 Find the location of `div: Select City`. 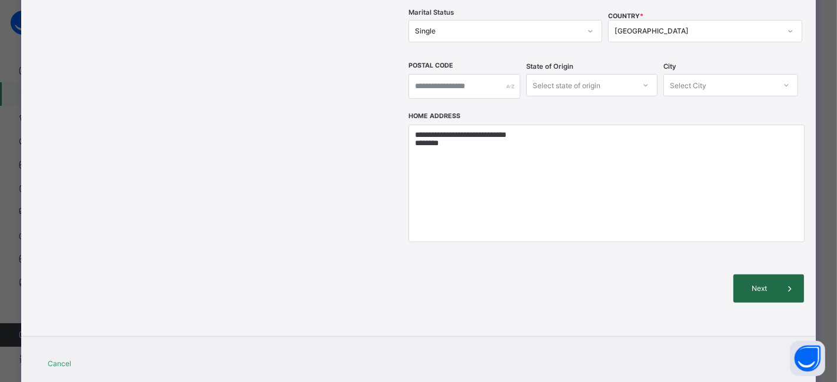

div: Select City is located at coordinates (688, 85).